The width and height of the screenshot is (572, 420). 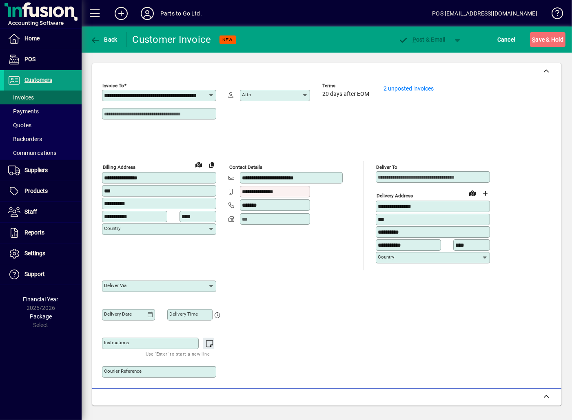 What do you see at coordinates (104, 40) in the screenshot?
I see `app-page-header-button: Back` at bounding box center [104, 40].